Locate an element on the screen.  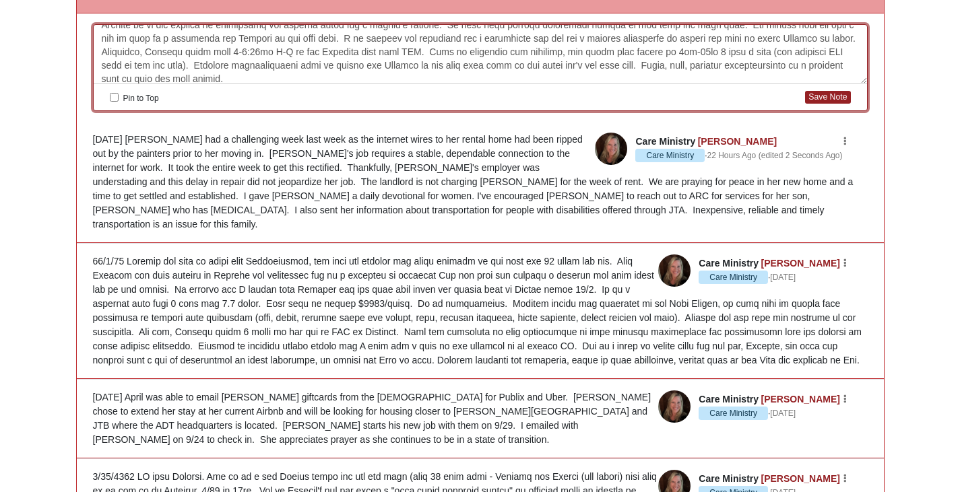
time: September 24, 2025, 3:05 PM is located at coordinates (783, 414).